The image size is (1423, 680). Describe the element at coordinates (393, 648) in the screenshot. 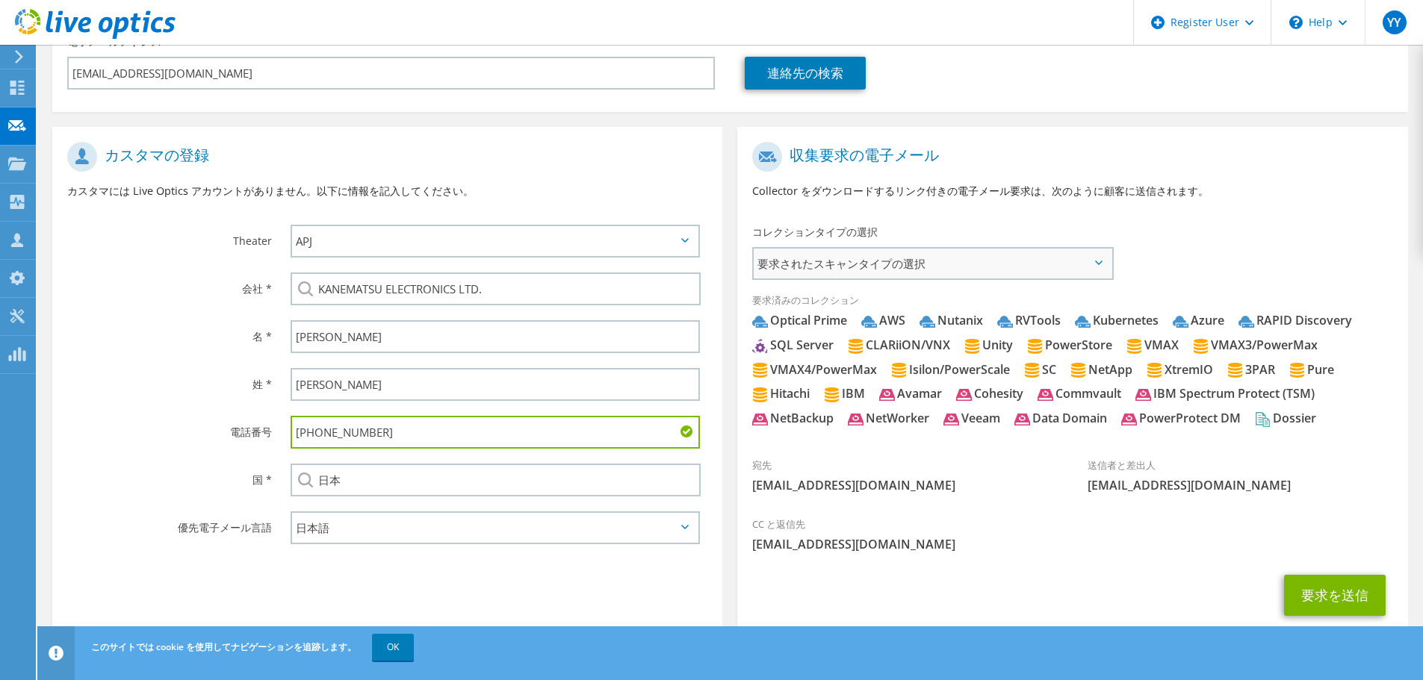

I see `a: OK` at that location.